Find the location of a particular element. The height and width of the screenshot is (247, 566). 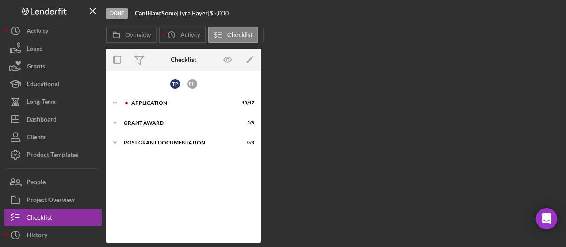

label: Activity is located at coordinates (190, 35).